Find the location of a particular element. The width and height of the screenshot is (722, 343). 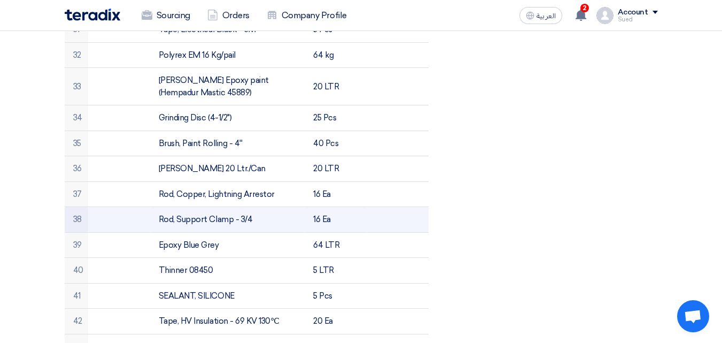

div: Open chat is located at coordinates (693, 316).